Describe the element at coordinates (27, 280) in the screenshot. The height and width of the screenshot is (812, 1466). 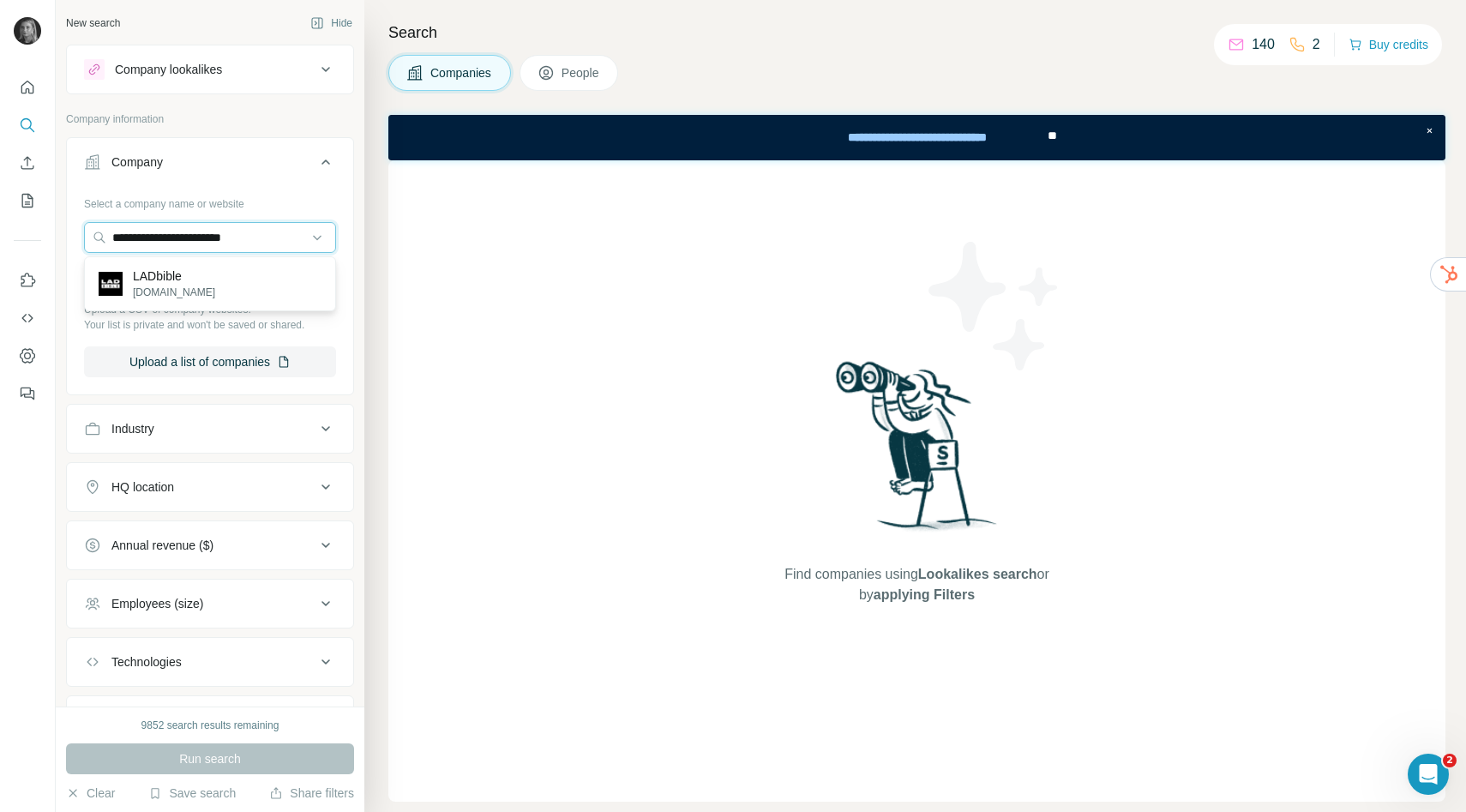
I see `button: Use Surfe on LinkedIn` at that location.